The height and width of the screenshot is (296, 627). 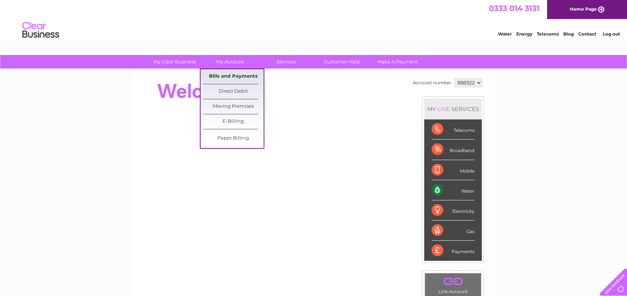 What do you see at coordinates (514, 8) in the screenshot?
I see `a: 0333 014 3131` at bounding box center [514, 8].